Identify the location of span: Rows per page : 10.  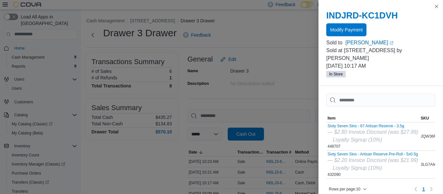
(344, 189).